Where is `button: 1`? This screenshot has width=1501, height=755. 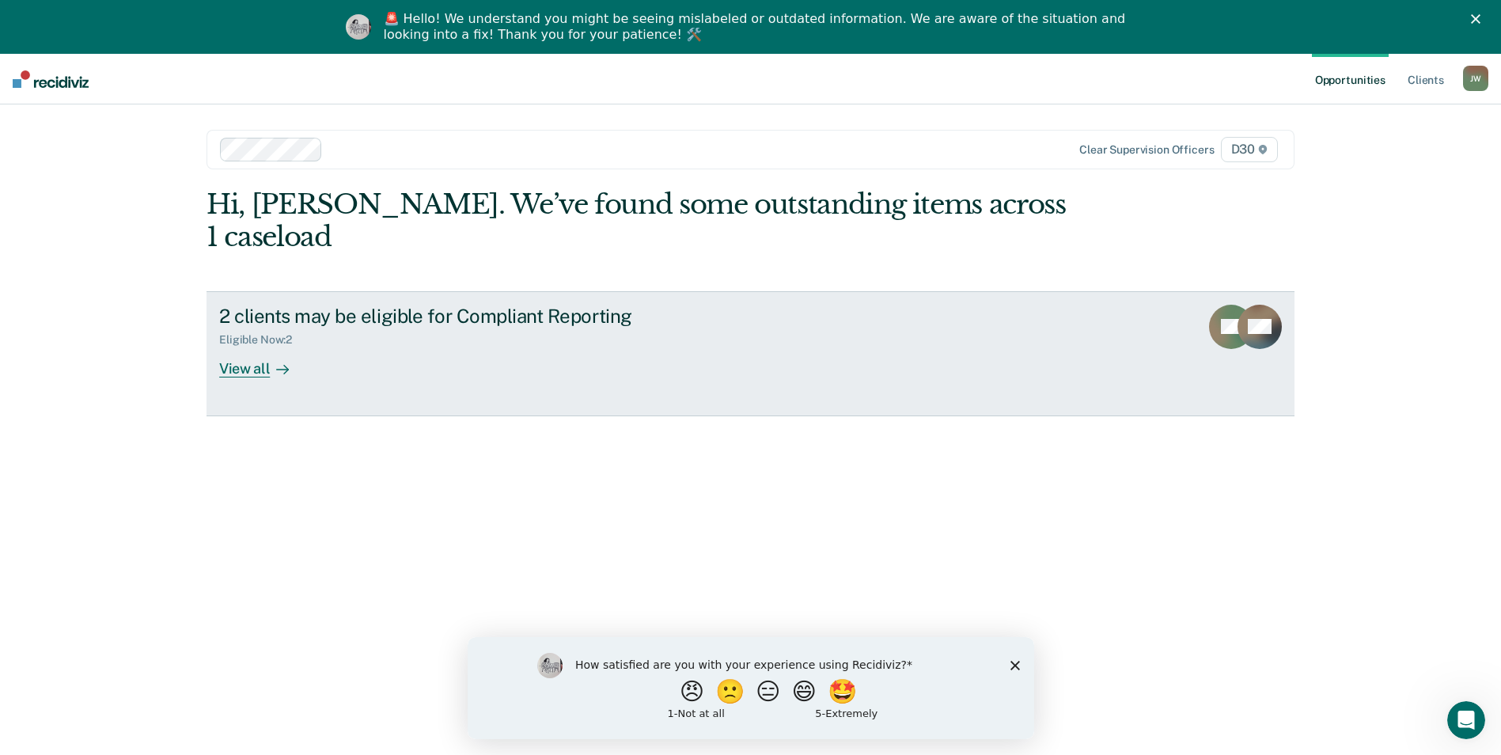 button: 1 is located at coordinates (225, 55).